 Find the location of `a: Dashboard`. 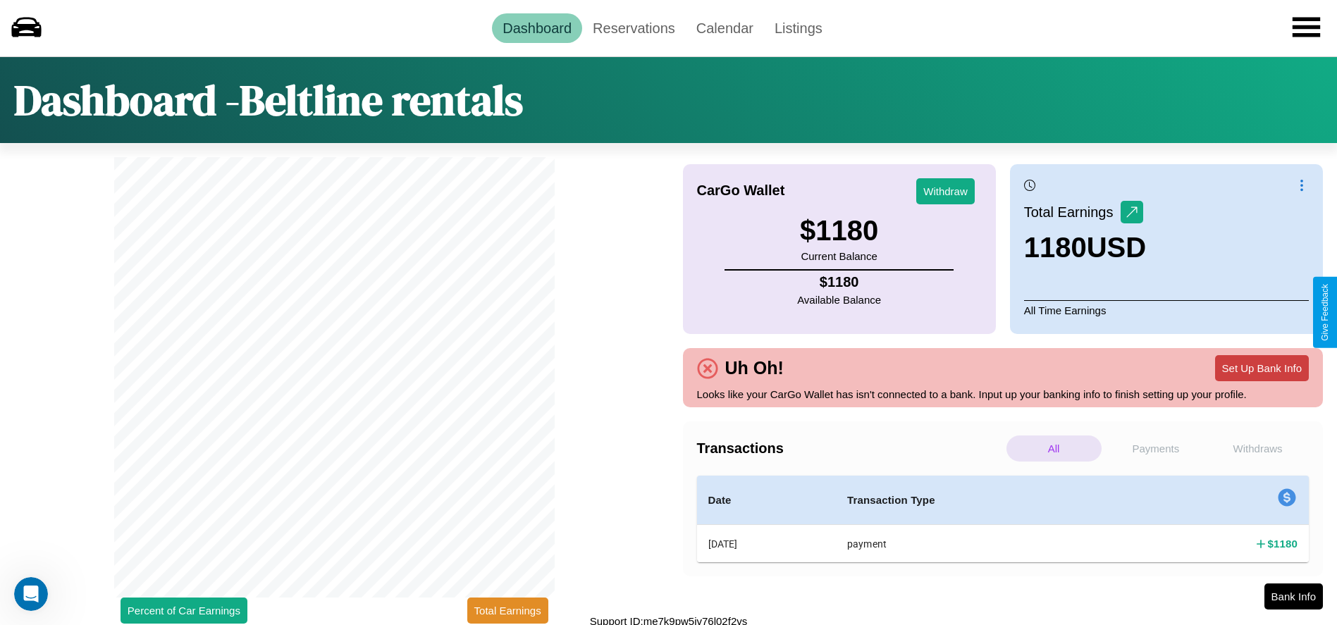

a: Dashboard is located at coordinates (537, 28).